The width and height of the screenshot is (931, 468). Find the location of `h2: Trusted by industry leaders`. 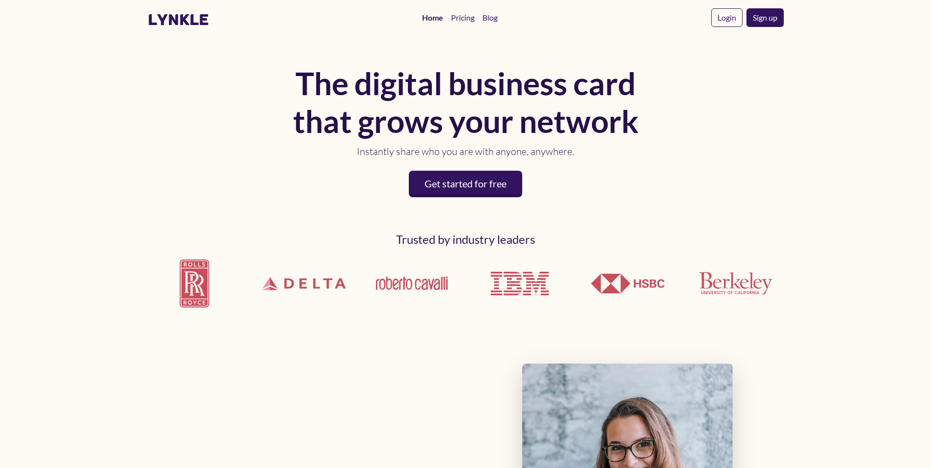

h2: Trusted by industry leaders is located at coordinates (466, 239).